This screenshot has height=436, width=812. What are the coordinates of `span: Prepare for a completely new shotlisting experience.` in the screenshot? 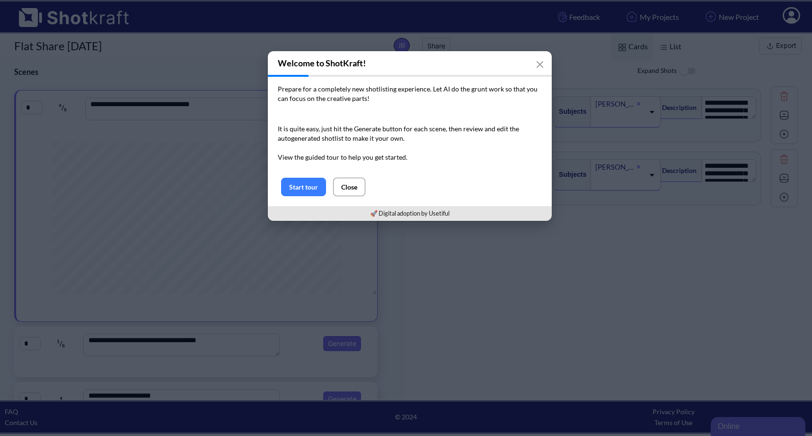 It's located at (355, 89).